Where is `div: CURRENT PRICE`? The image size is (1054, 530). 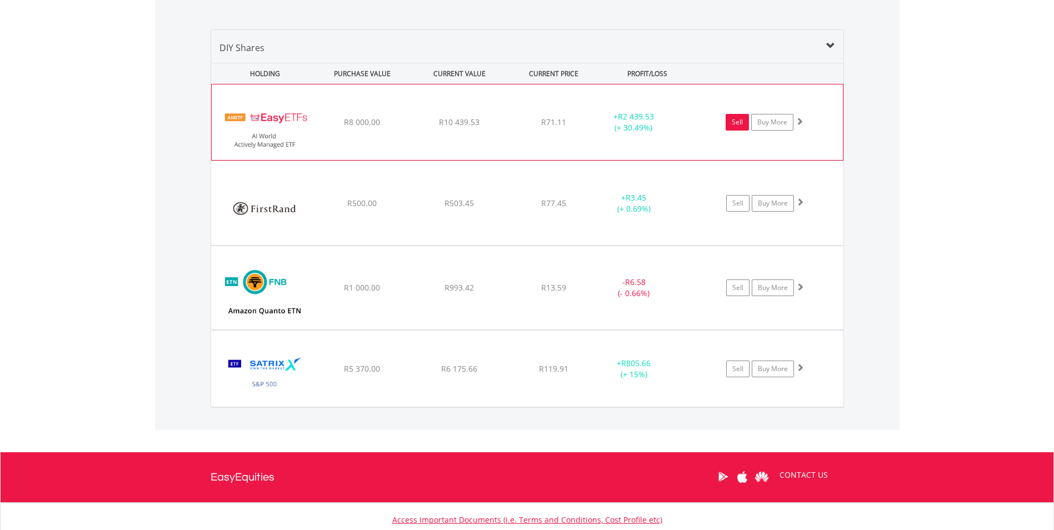 div: CURRENT PRICE is located at coordinates (553, 73).